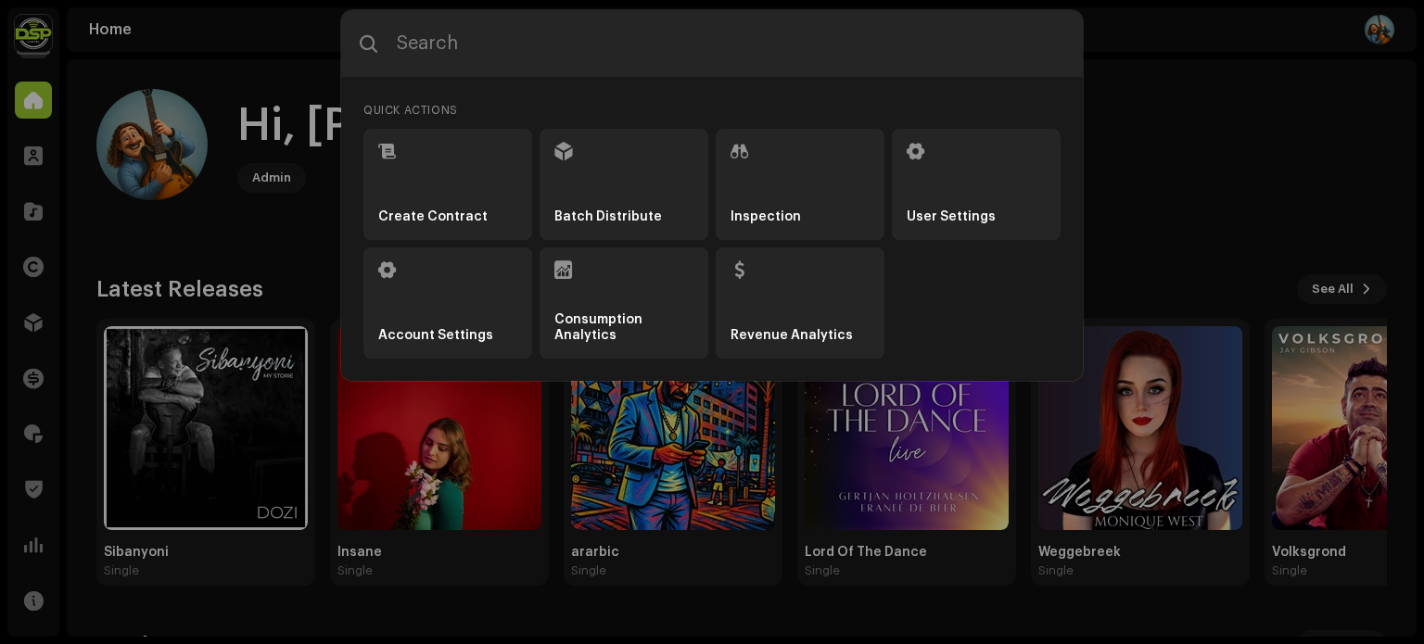 The height and width of the screenshot is (644, 1424). What do you see at coordinates (951, 217) in the screenshot?
I see `strong: User Settings` at bounding box center [951, 217].